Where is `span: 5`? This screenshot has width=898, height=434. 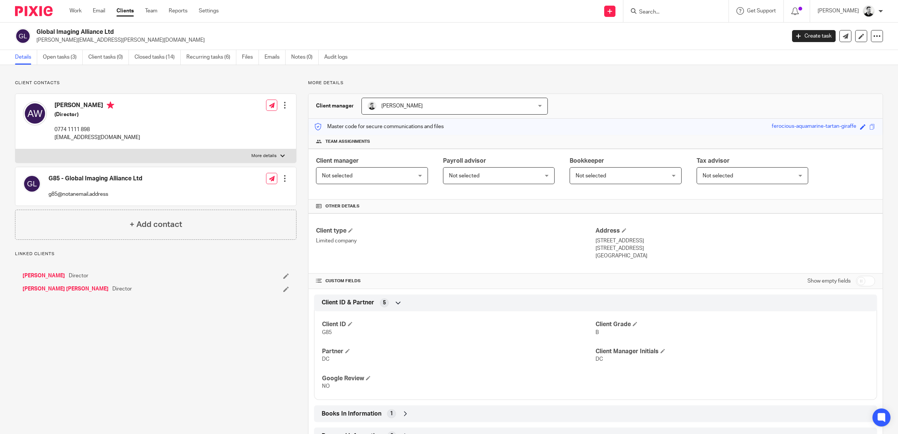
span: 5 is located at coordinates (384, 303).